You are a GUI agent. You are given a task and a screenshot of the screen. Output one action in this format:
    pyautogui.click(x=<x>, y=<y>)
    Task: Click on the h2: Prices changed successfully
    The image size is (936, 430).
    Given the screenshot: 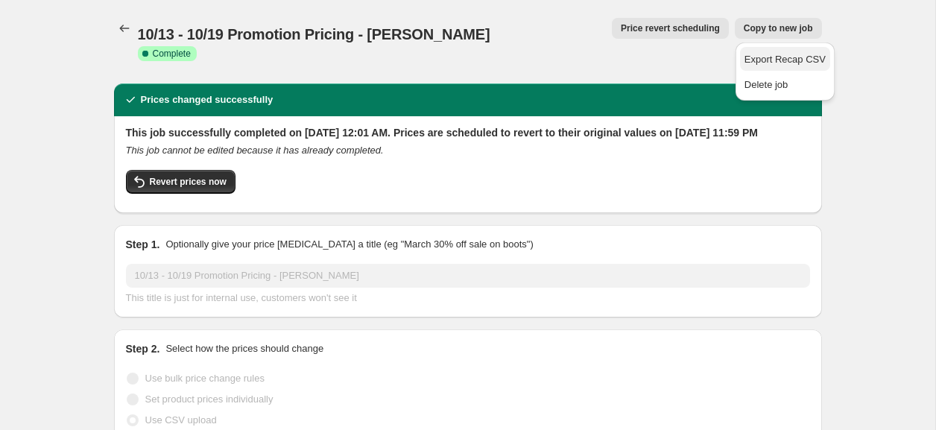 What is the action you would take?
    pyautogui.click(x=207, y=100)
    